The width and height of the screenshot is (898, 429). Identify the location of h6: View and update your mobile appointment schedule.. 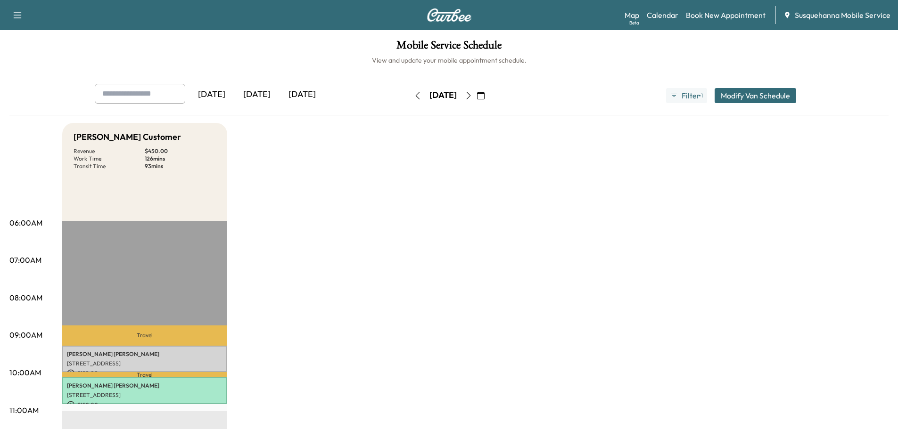
(449, 60).